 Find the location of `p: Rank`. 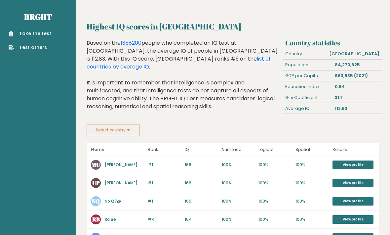

p: Rank is located at coordinates (164, 149).